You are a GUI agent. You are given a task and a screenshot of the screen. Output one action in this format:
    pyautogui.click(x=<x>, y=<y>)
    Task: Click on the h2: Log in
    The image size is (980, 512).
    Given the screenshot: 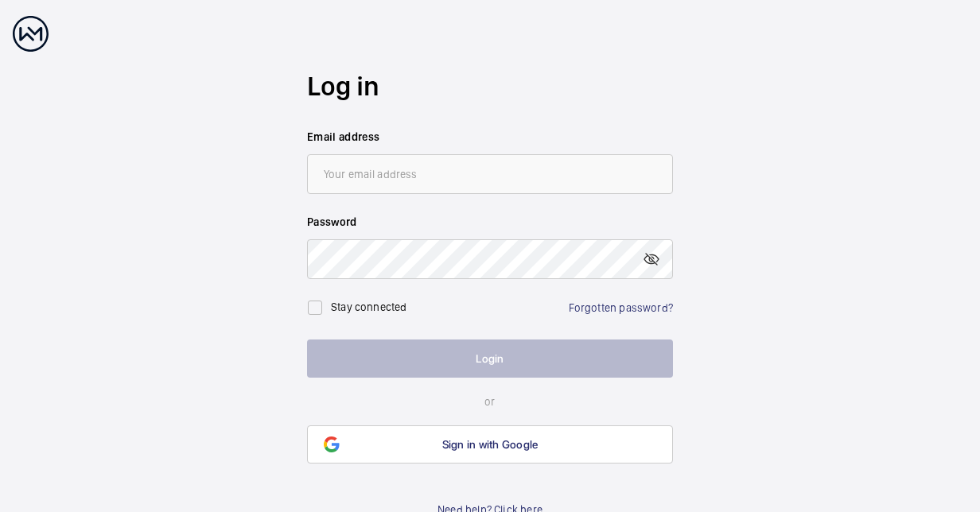 What is the action you would take?
    pyautogui.click(x=490, y=86)
    